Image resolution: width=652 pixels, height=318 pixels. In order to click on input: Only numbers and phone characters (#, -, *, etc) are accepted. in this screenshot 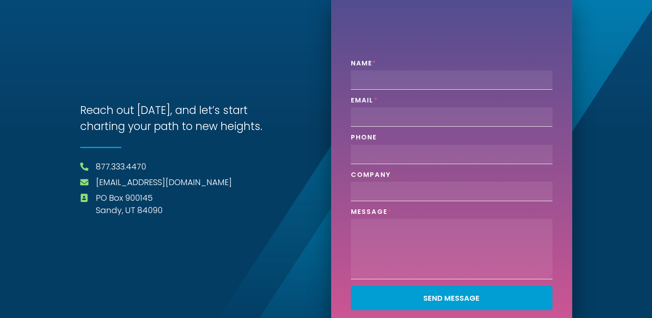, I will do `click(452, 154)`.